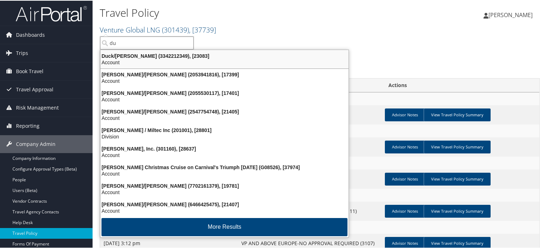  Describe the element at coordinates (51, 13) in the screenshot. I see `img: airportal-logo.png` at that location.